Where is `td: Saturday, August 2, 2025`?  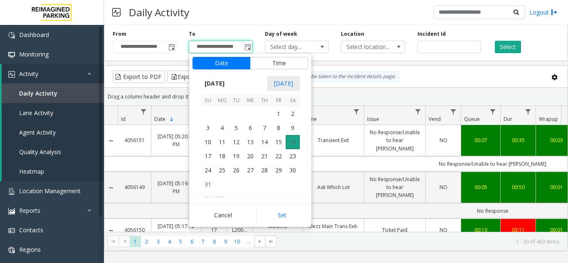 td: Saturday, August 2, 2025 is located at coordinates (293, 114).